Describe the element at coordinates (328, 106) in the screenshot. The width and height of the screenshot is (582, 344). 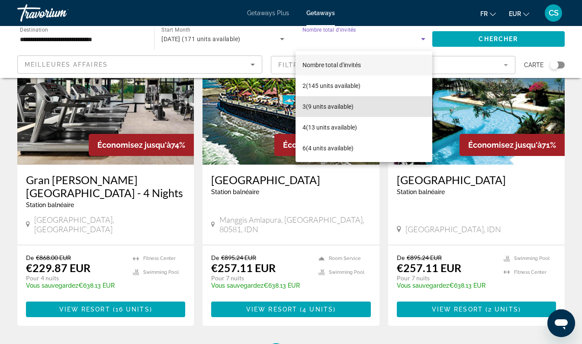
I see `span: 3 (9 units available)` at that location.